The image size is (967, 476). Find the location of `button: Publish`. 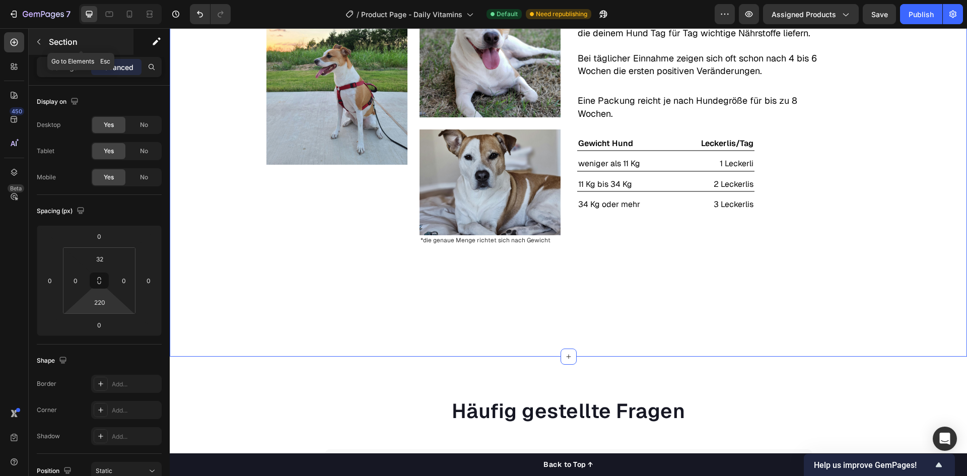

button: Publish is located at coordinates (921, 14).